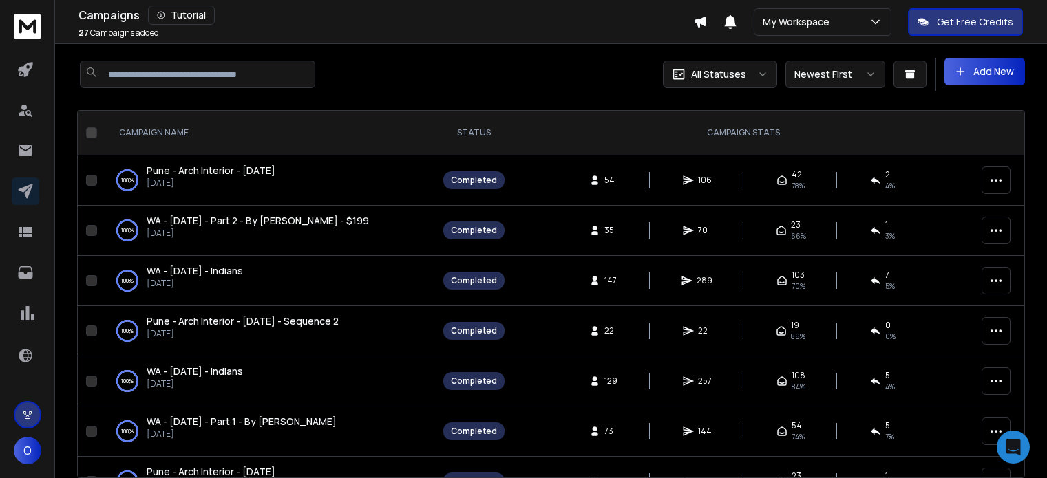 The height and width of the screenshot is (478, 1047). Describe the element at coordinates (965, 22) in the screenshot. I see `button: Get Free Credits` at that location.